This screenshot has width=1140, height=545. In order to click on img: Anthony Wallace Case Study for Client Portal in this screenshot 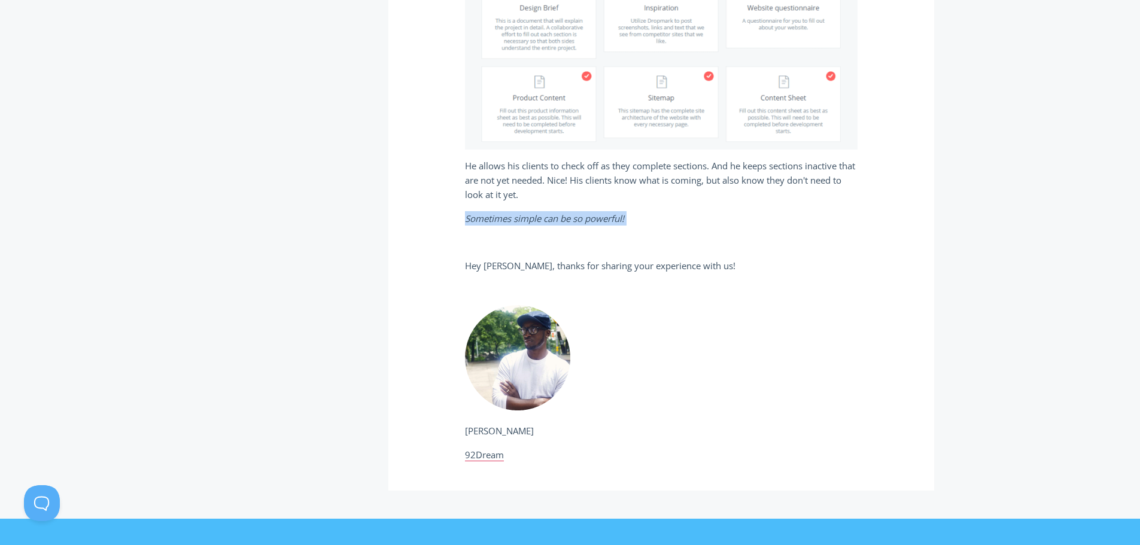, I will do `click(518, 358)`.